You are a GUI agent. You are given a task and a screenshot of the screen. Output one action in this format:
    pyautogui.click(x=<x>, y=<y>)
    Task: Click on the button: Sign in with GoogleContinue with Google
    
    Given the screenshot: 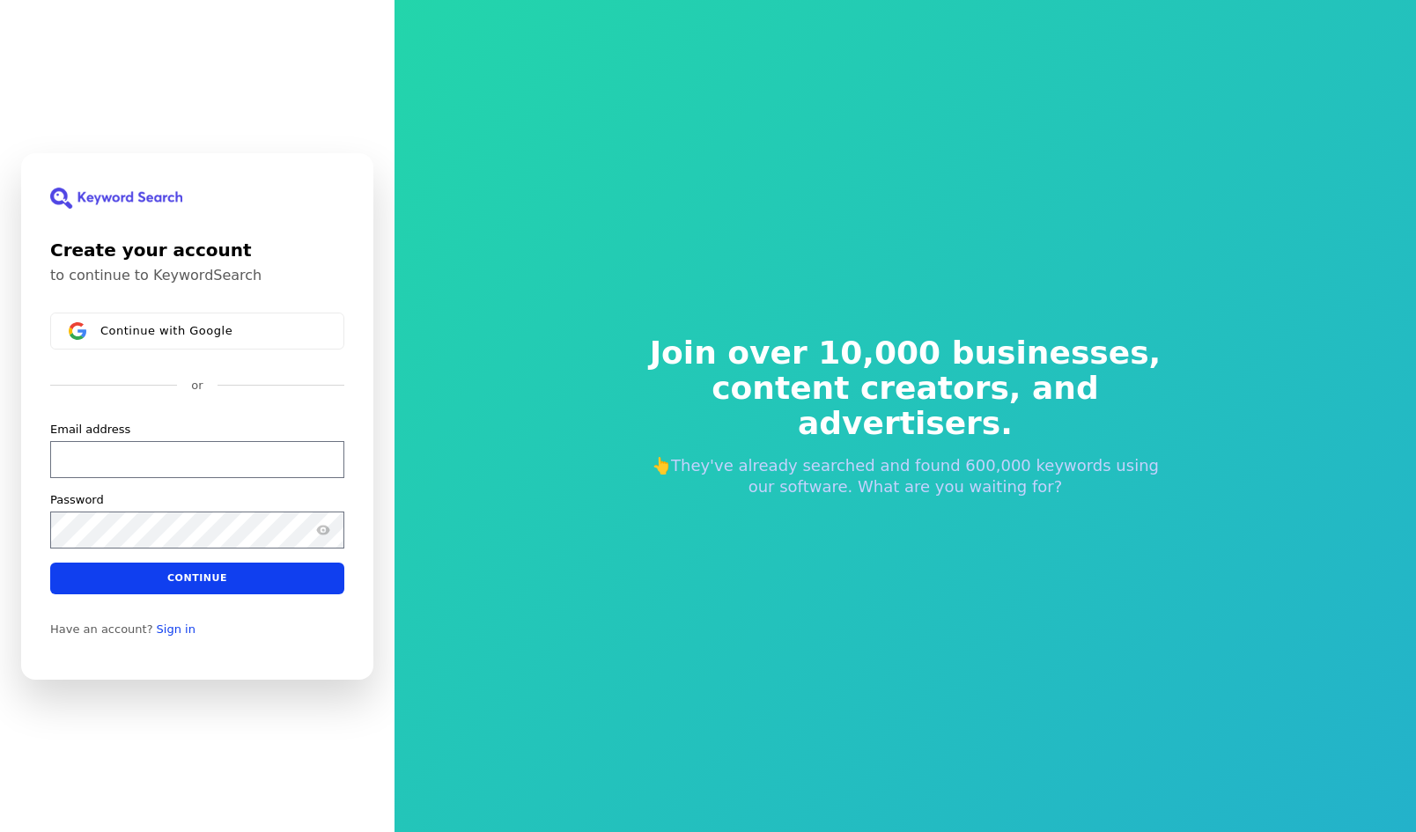 What is the action you would take?
    pyautogui.click(x=197, y=331)
    